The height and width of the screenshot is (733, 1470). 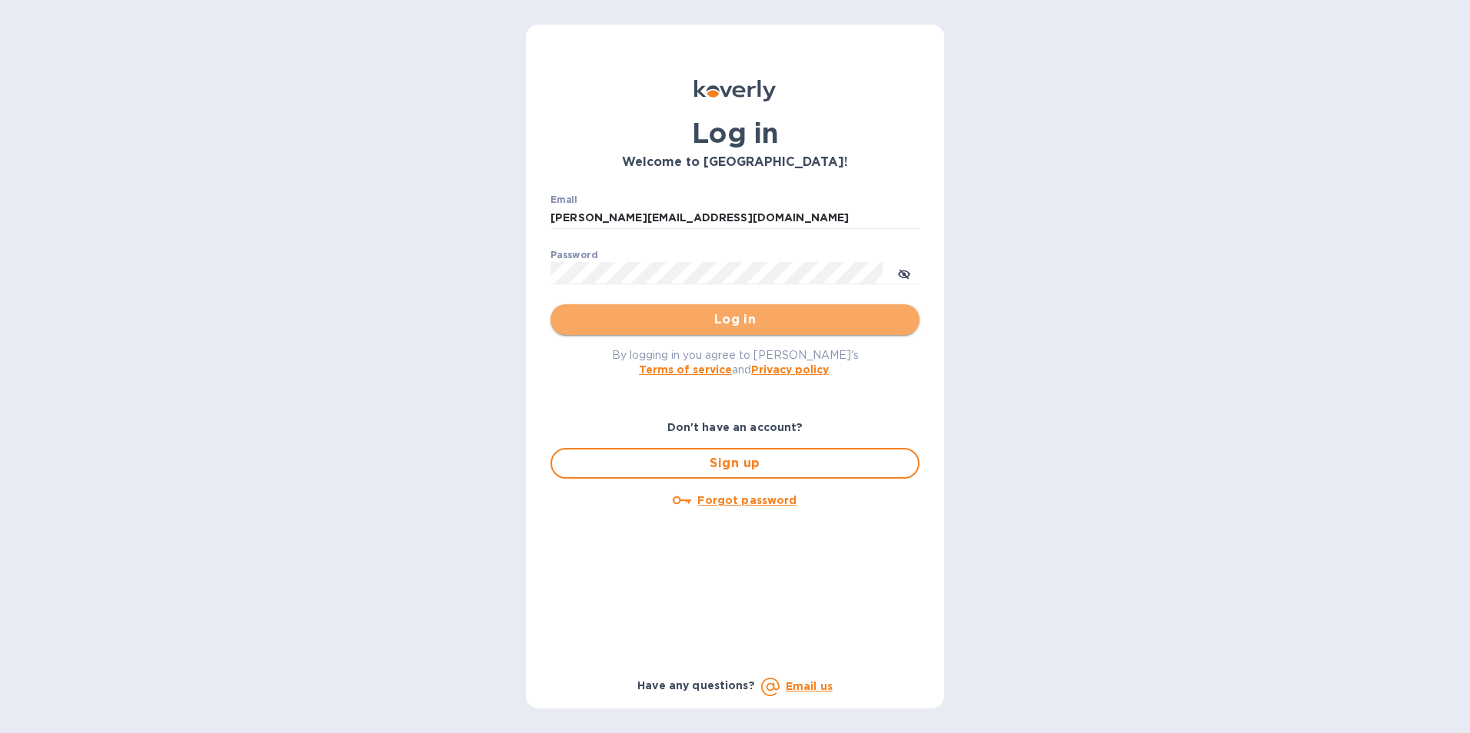 I want to click on u: Forgot password, so click(x=746, y=500).